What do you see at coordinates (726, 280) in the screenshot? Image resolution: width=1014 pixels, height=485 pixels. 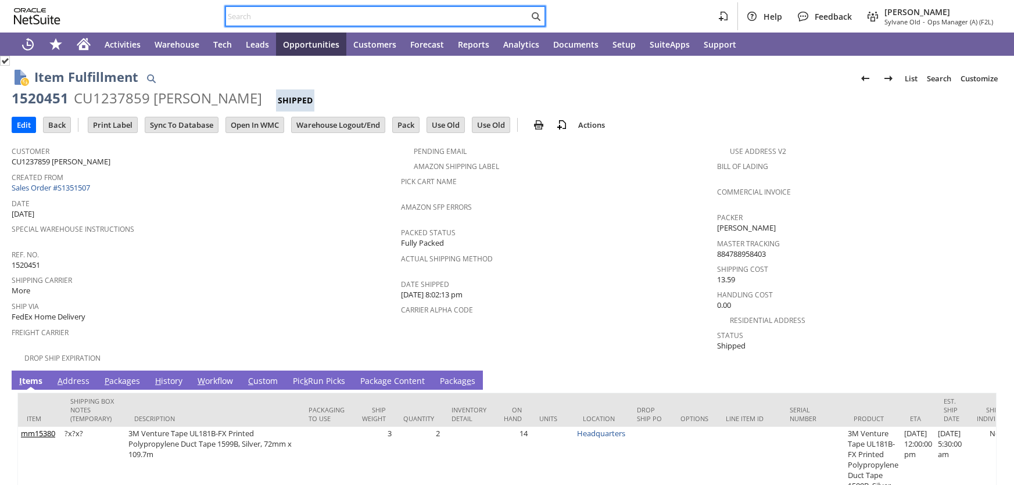 I see `span: 13.59` at bounding box center [726, 280].